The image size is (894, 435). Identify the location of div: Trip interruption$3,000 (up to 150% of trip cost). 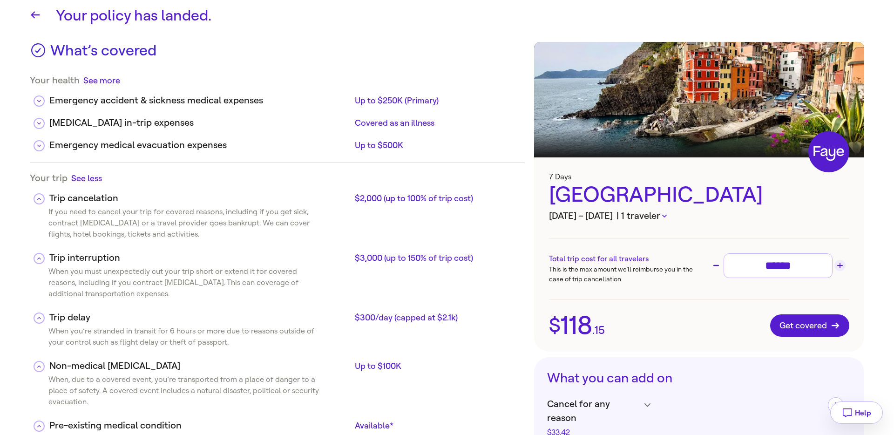
(277, 255).